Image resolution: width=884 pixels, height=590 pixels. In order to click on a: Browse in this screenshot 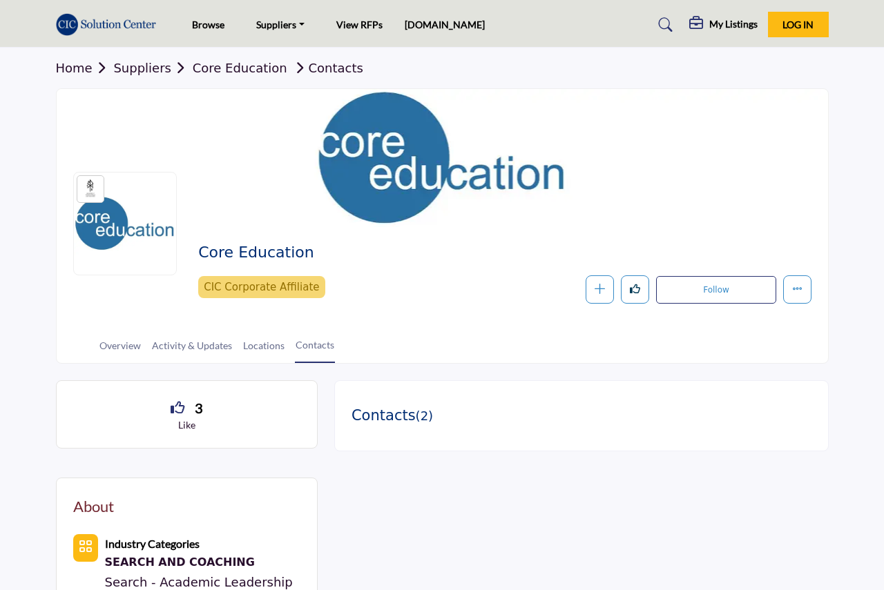, I will do `click(208, 24)`.